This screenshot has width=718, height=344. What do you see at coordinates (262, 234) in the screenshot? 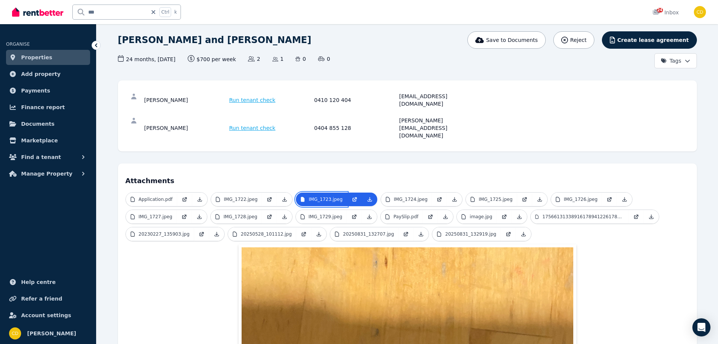
I see `a: 20250528_101112.jpg` at bounding box center [262, 234].